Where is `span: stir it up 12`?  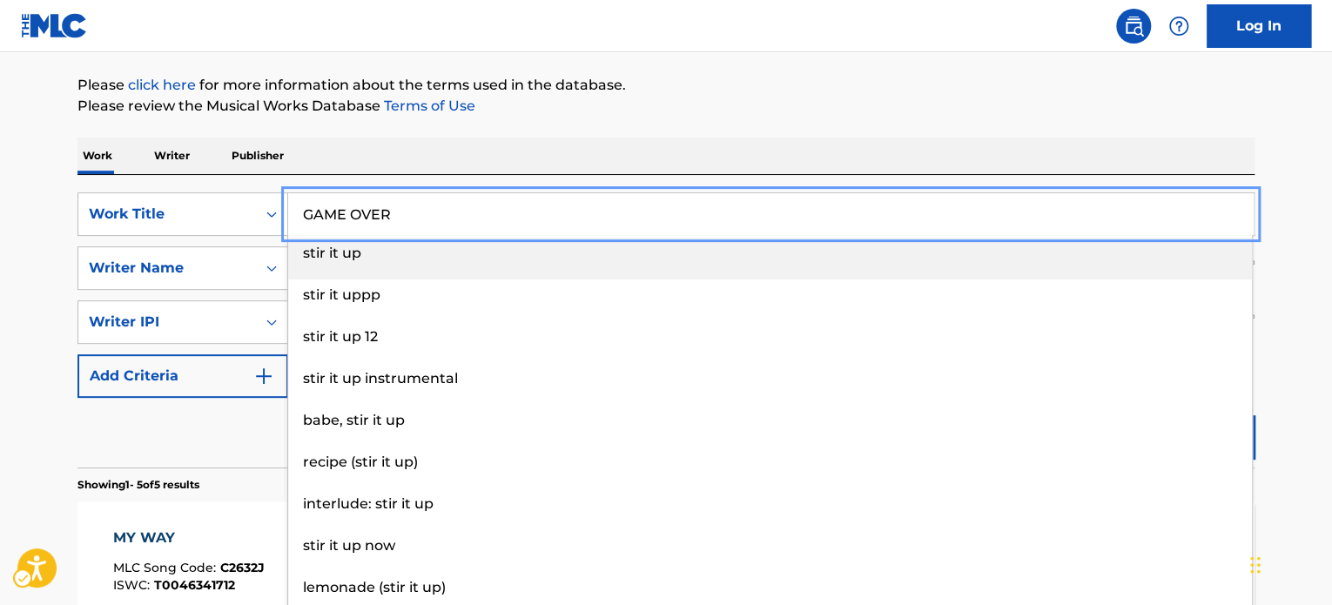 span: stir it up 12 is located at coordinates (340, 336).